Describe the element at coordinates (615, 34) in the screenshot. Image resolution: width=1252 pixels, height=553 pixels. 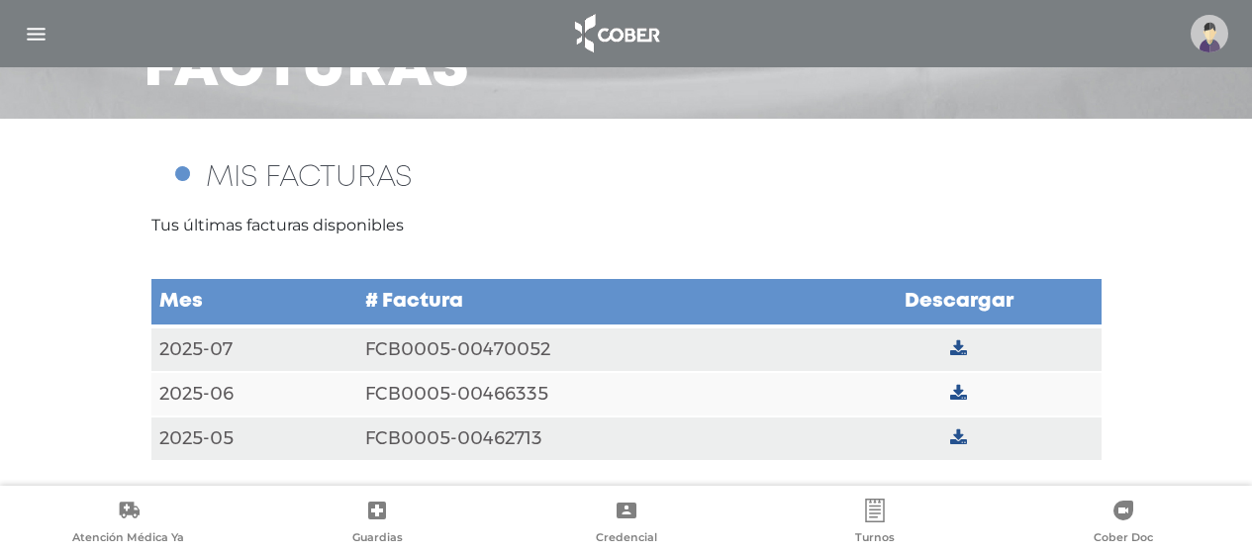
I see `img: logo_cober_home-white.png` at that location.